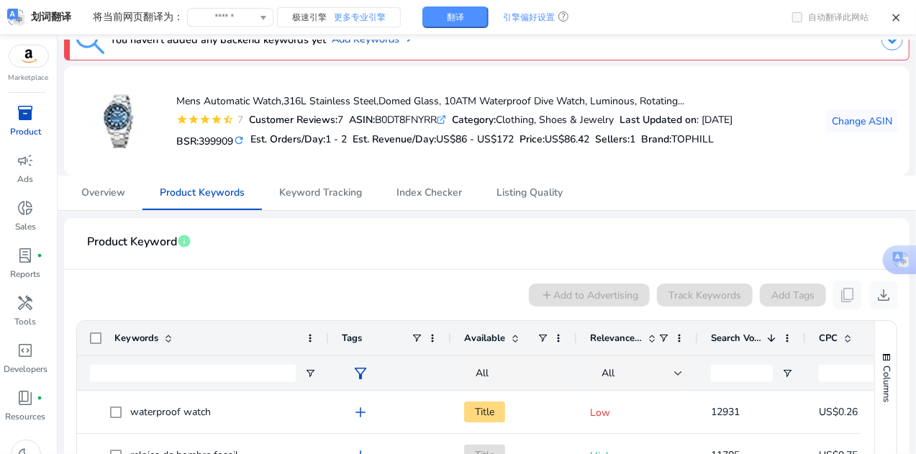 This screenshot has height=454, width=916. I want to click on p: Sales, so click(25, 227).